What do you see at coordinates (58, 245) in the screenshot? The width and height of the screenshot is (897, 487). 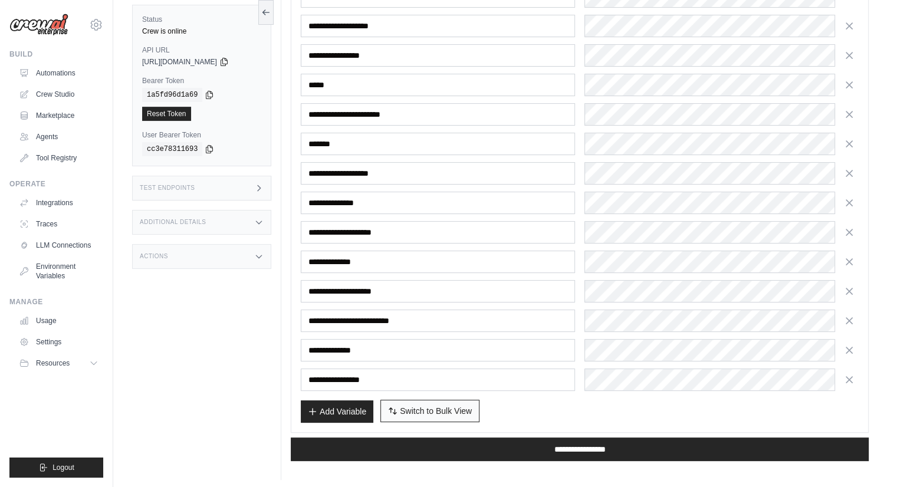 I see `a: LLM Connections` at bounding box center [58, 245].